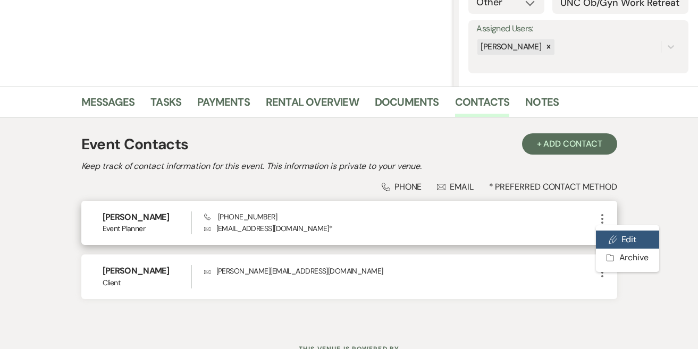 The height and width of the screenshot is (349, 698). I want to click on span: Client, so click(147, 283).